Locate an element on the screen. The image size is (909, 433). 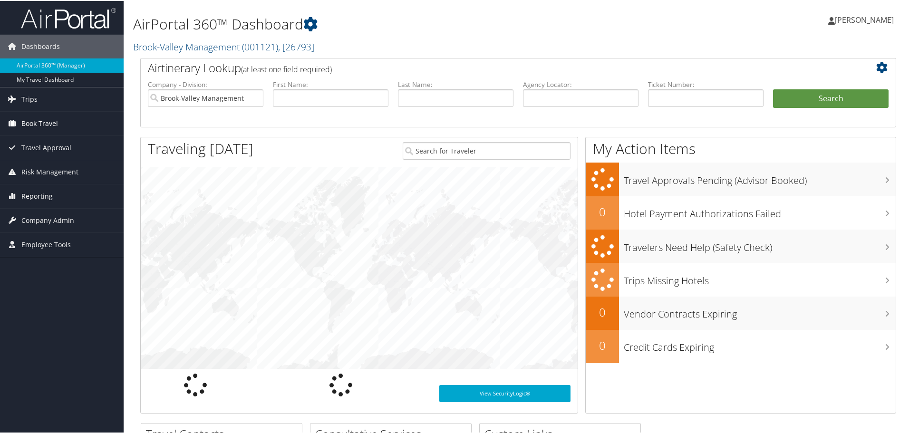
a: Trips Missing Hotels is located at coordinates (740, 279).